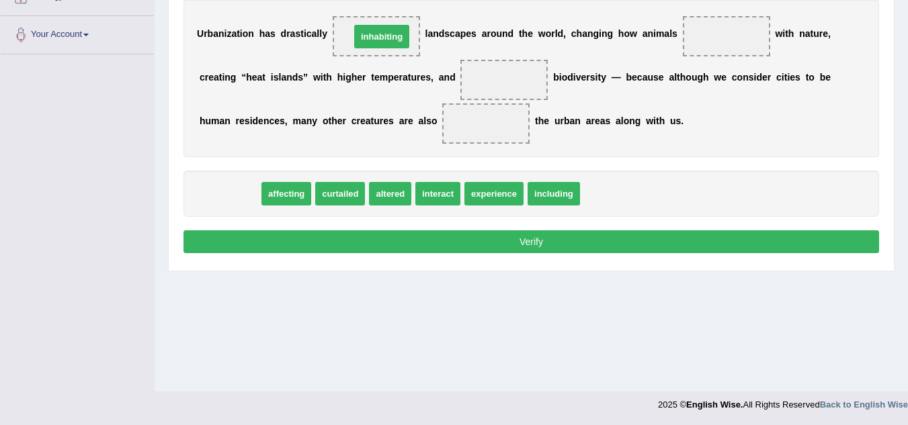 This screenshot has width=908, height=425. I want to click on b: v, so click(579, 77).